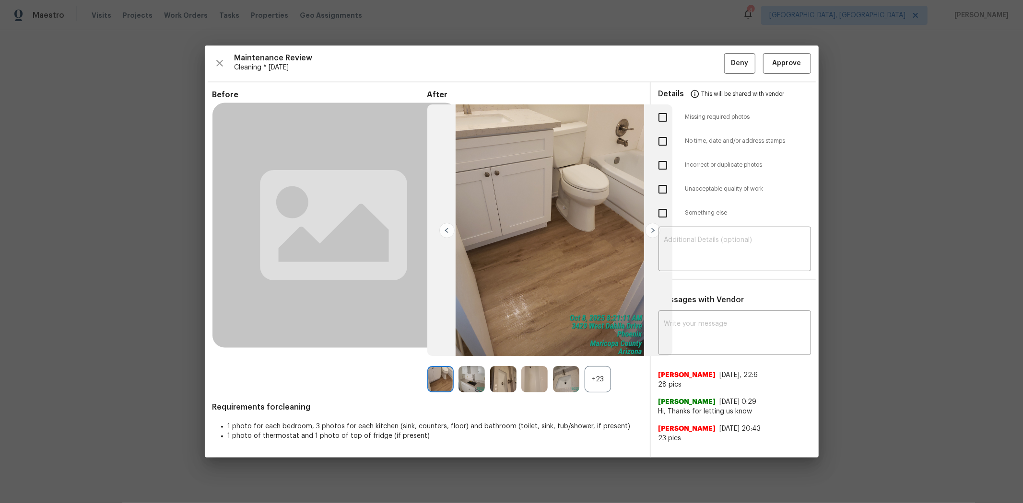 This screenshot has width=1023, height=503. Describe the element at coordinates (671, 94) in the screenshot. I see `span: Details` at that location.